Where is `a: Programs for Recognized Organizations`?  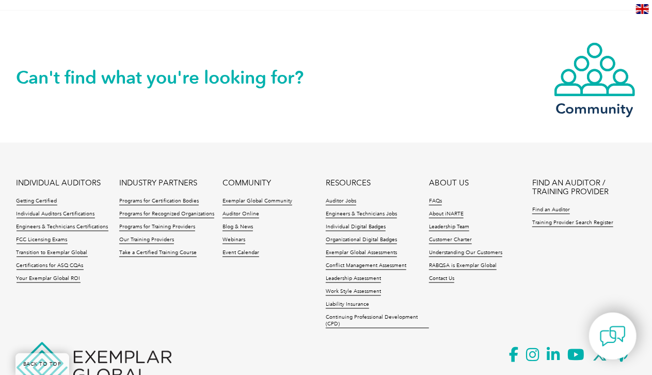 a: Programs for Recognized Organizations is located at coordinates (167, 215).